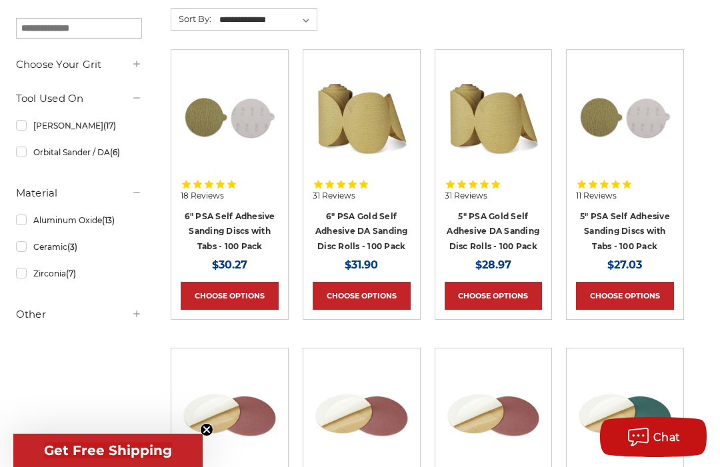  What do you see at coordinates (71, 273) in the screenshot?
I see `span: (7)` at bounding box center [71, 273].